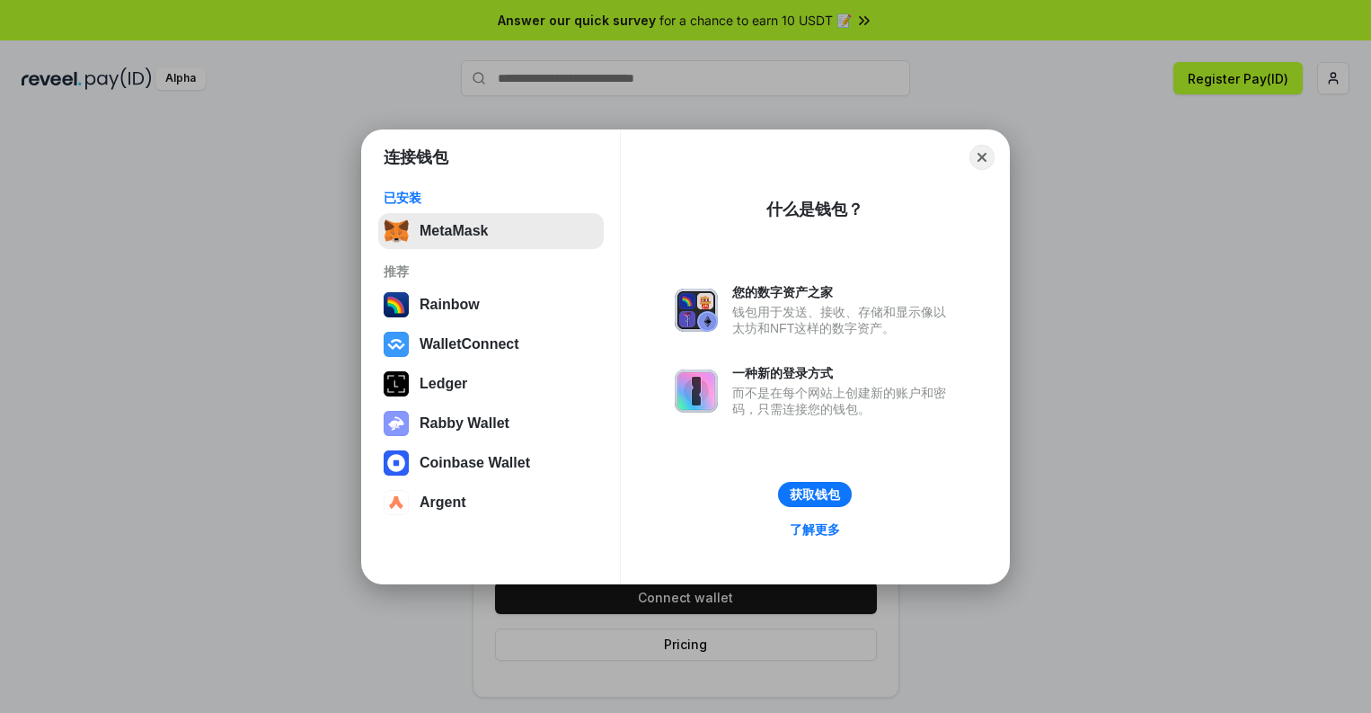 The height and width of the screenshot is (713, 1371). What do you see at coordinates (815, 529) in the screenshot?
I see `div: 了解更多` at bounding box center [815, 529].